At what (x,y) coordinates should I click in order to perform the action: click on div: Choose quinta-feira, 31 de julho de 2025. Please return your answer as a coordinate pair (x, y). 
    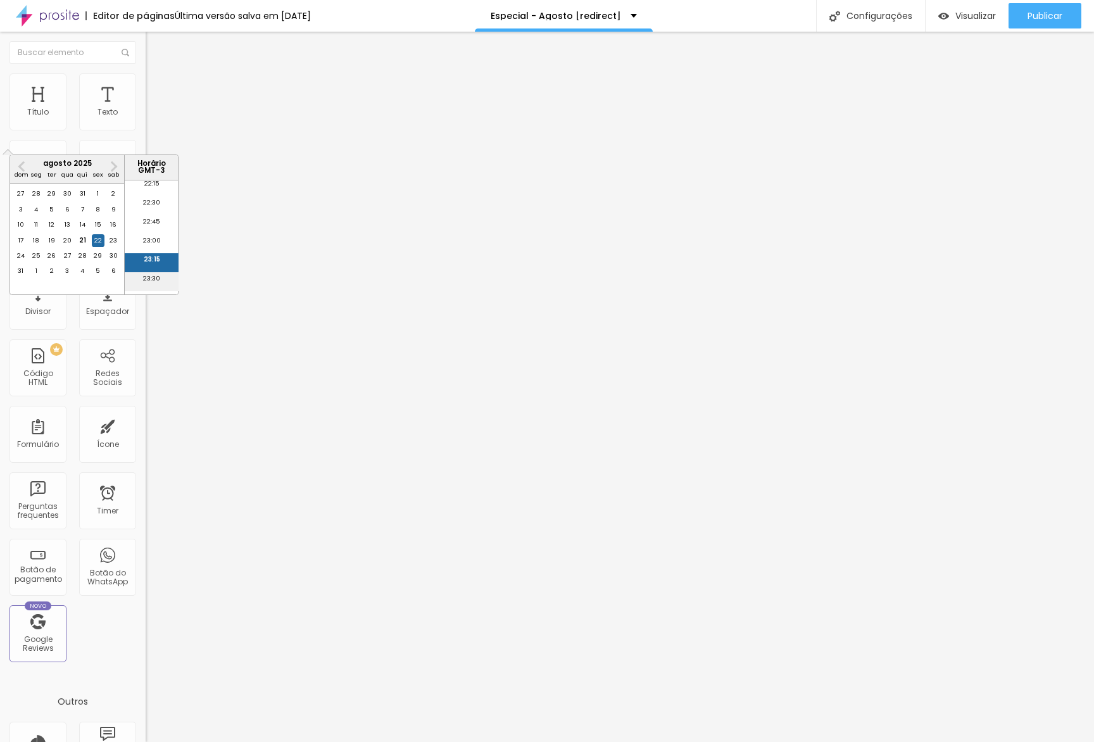
    Looking at the image, I should click on (82, 194).